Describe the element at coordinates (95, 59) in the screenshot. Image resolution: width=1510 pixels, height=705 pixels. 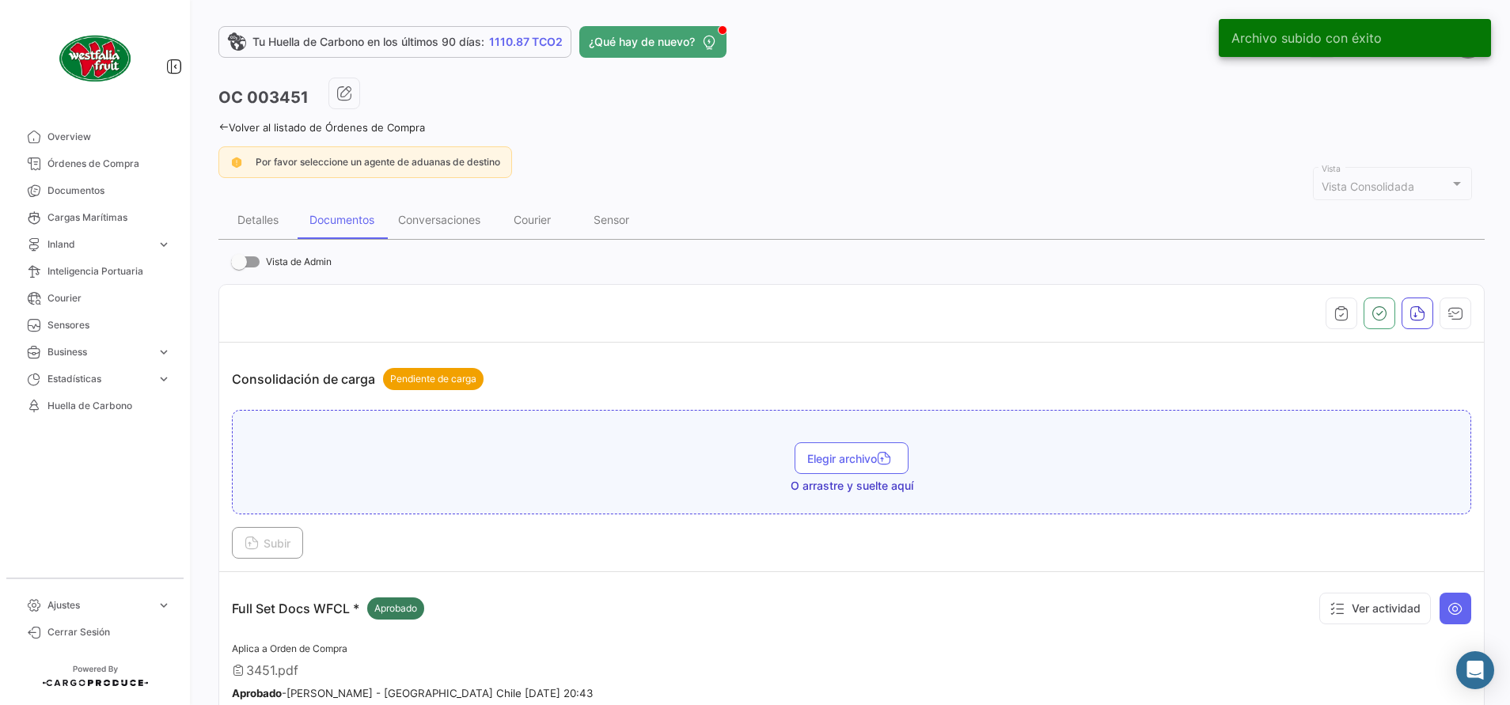
I see `img: client-50.png` at that location.